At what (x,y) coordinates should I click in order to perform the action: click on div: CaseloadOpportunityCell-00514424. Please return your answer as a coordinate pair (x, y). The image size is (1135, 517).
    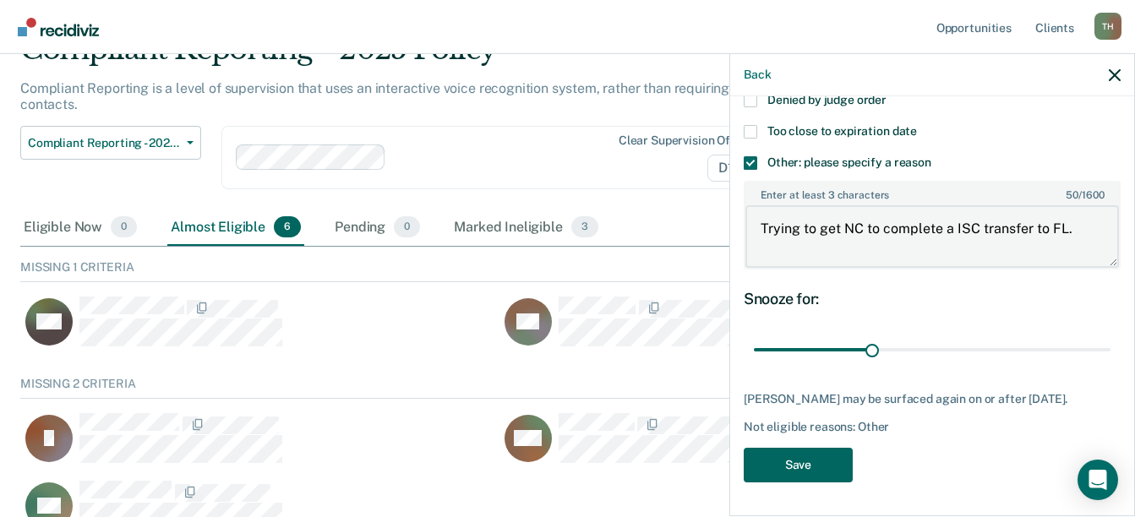
    Looking at the image, I should click on (739, 330).